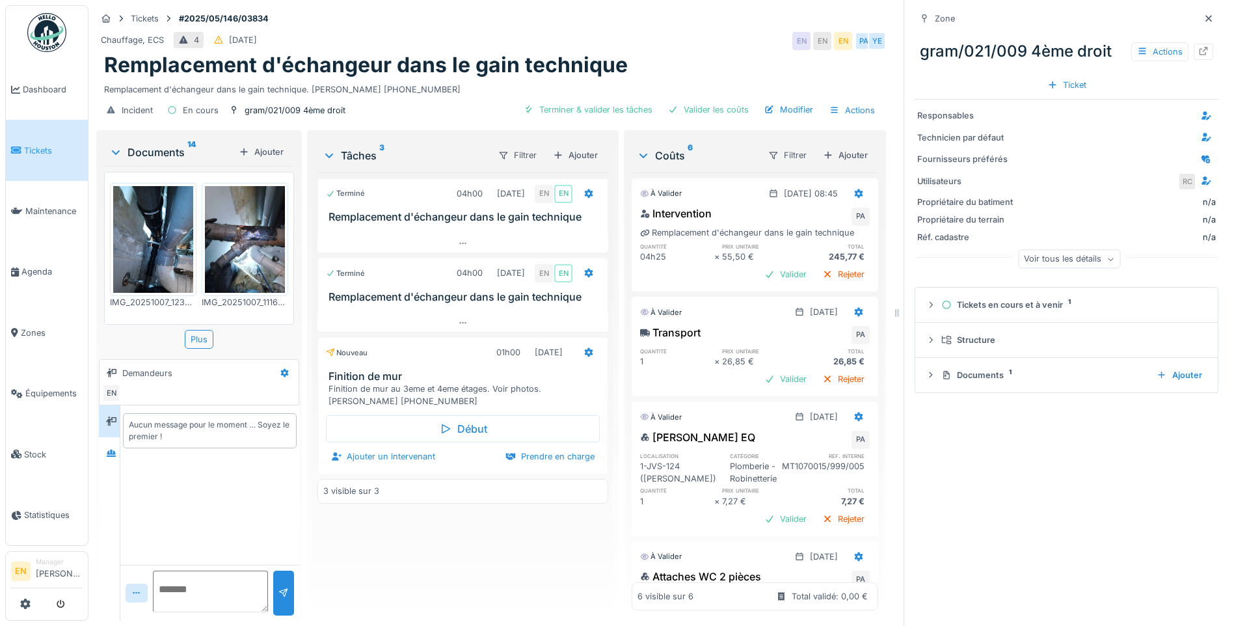  Describe the element at coordinates (47, 271) in the screenshot. I see `a: Agenda` at that location.